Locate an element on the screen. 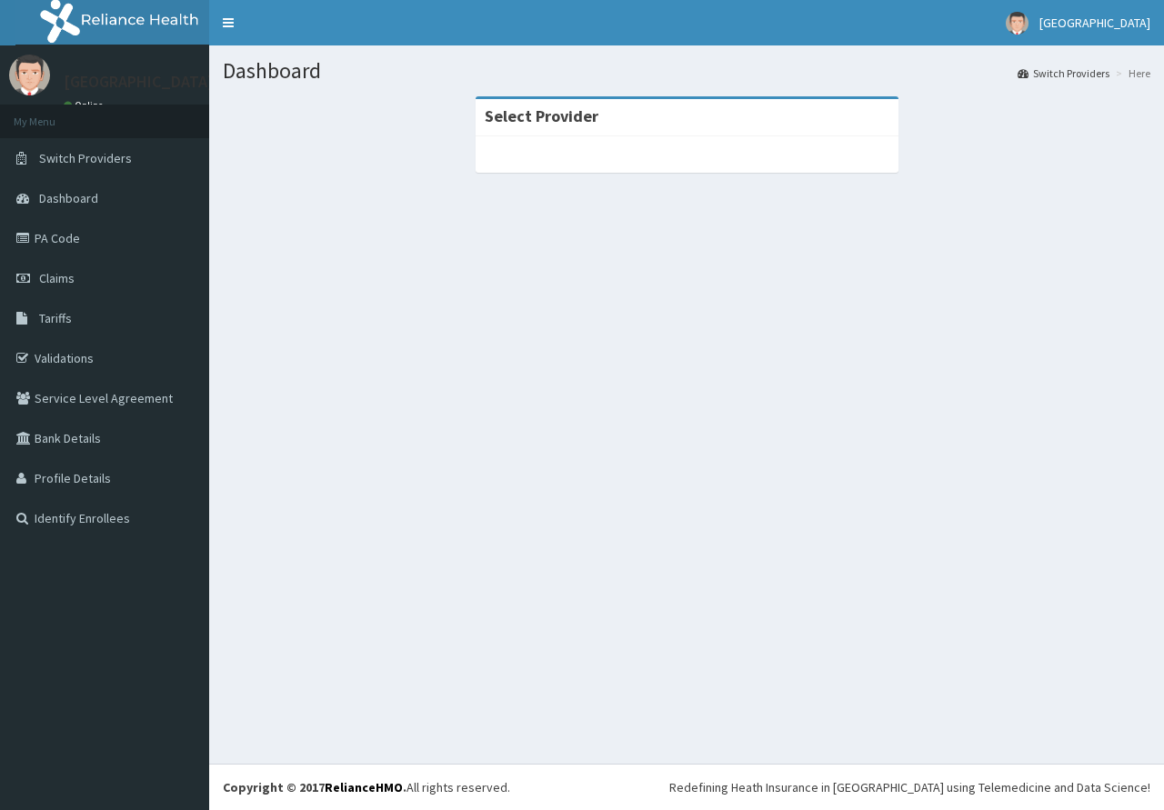 The image size is (1164, 810). a: Online is located at coordinates (85, 105).